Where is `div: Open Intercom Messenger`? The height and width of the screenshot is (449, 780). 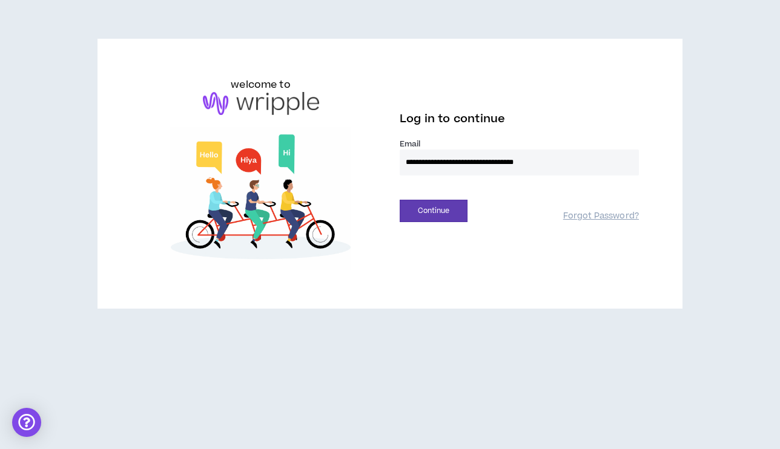
div: Open Intercom Messenger is located at coordinates (27, 423).